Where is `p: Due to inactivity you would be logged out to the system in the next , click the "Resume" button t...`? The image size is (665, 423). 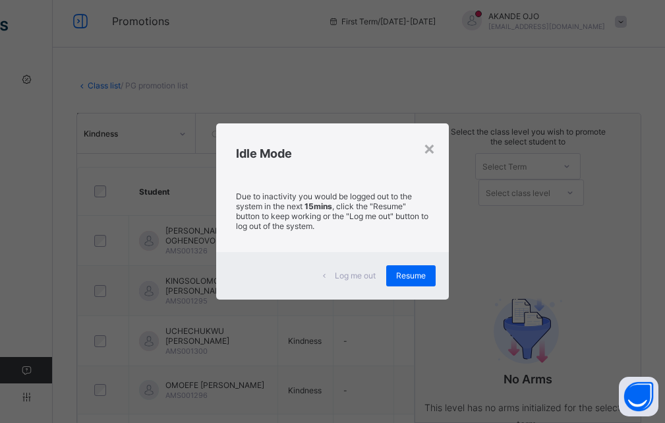 p: Due to inactivity you would be logged out to the system in the next , click the "Resume" button t... is located at coordinates (332, 211).